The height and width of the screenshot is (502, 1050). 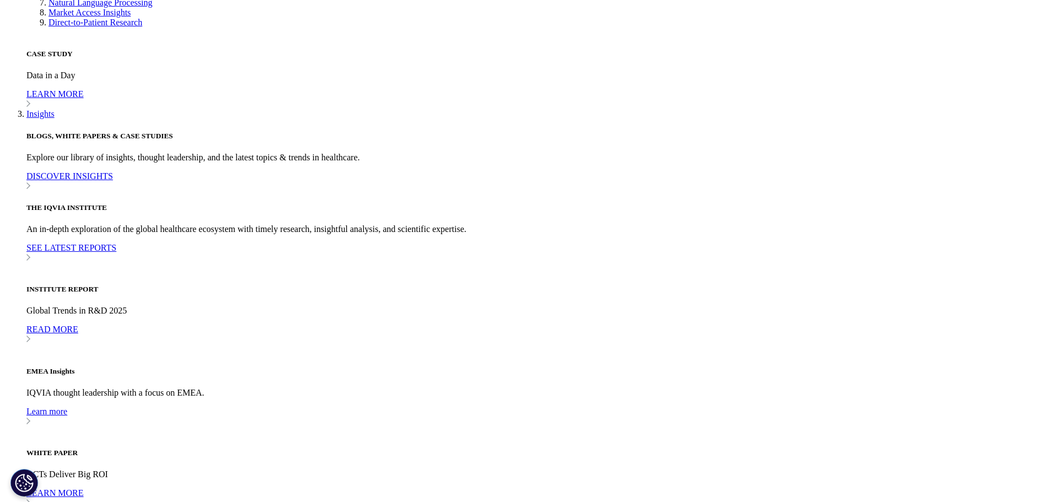 What do you see at coordinates (40, 114) in the screenshot?
I see `a: Insights` at bounding box center [40, 114].